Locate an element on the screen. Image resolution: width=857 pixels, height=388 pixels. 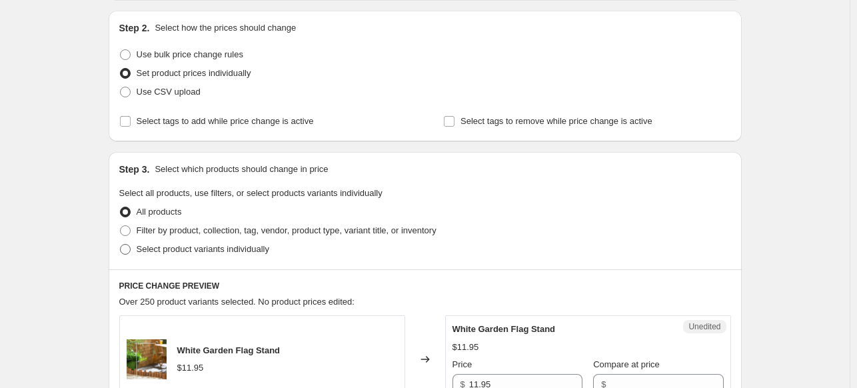
span: Compare at price is located at coordinates (626, 364).